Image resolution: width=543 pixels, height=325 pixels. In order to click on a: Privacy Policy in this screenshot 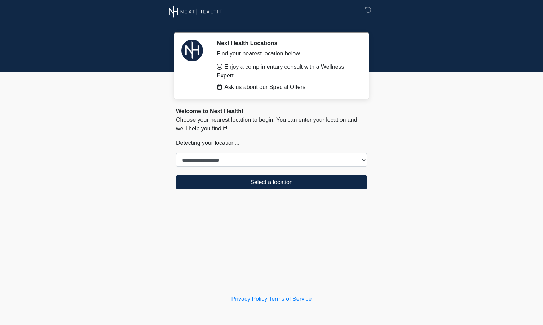, I will do `click(249, 299)`.